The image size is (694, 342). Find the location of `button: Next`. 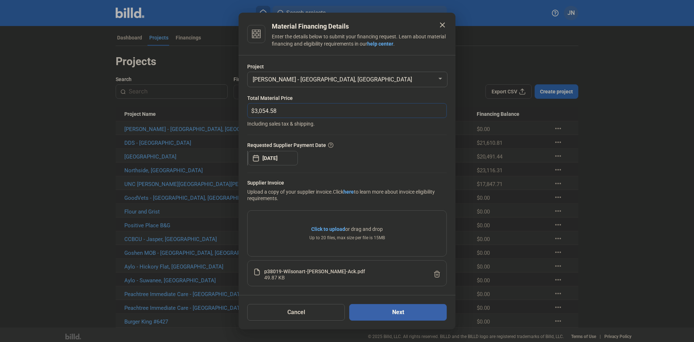

button: Next is located at coordinates (398, 312).